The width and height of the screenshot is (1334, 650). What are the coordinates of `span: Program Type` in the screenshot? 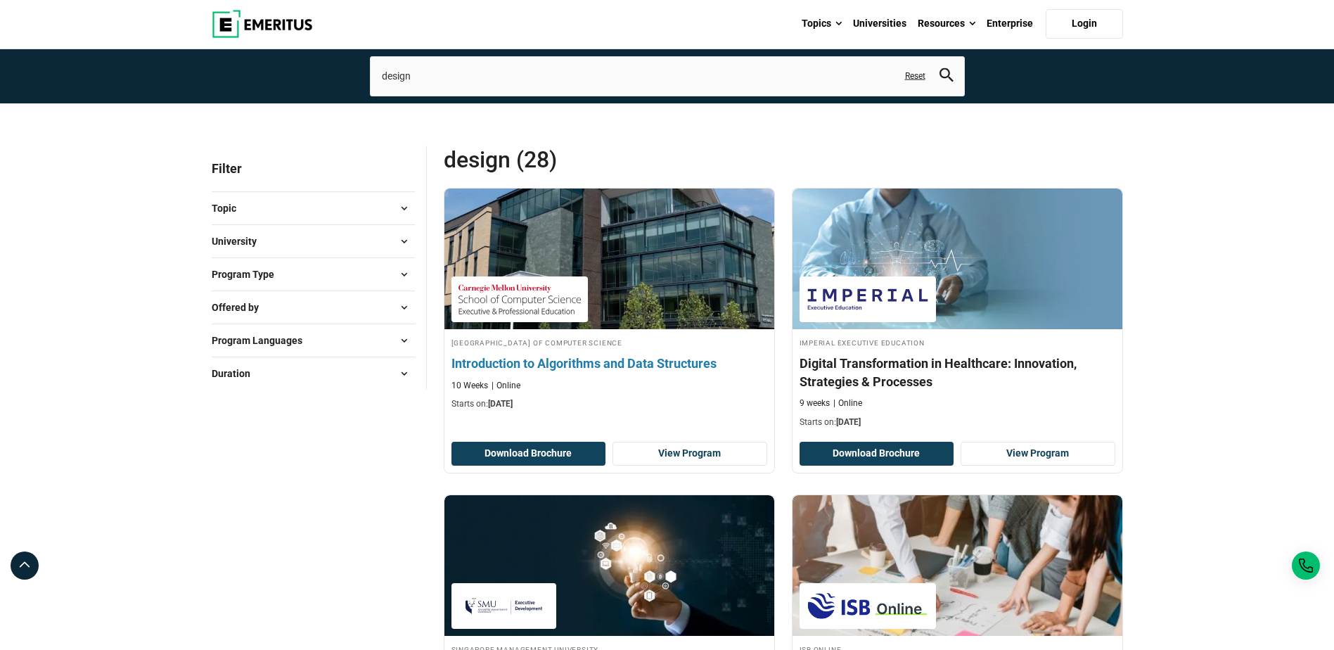 It's located at (248, 274).